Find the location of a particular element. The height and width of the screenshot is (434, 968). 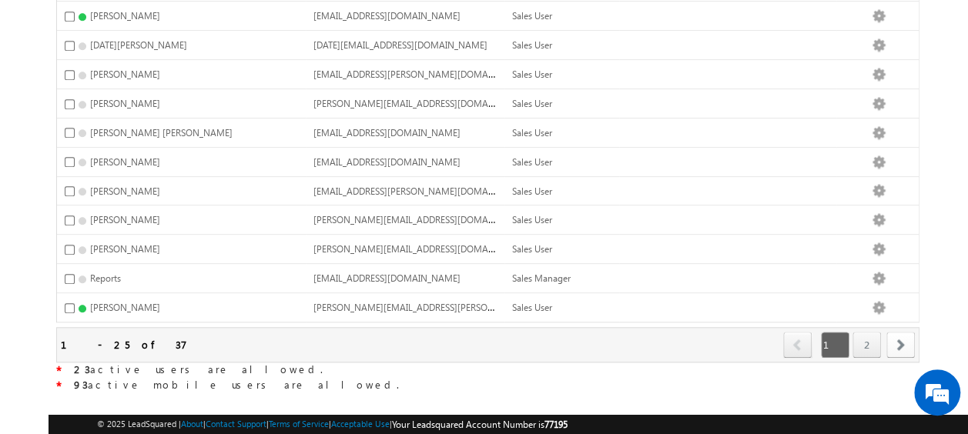

span: active users are allowed. is located at coordinates (198, 369).